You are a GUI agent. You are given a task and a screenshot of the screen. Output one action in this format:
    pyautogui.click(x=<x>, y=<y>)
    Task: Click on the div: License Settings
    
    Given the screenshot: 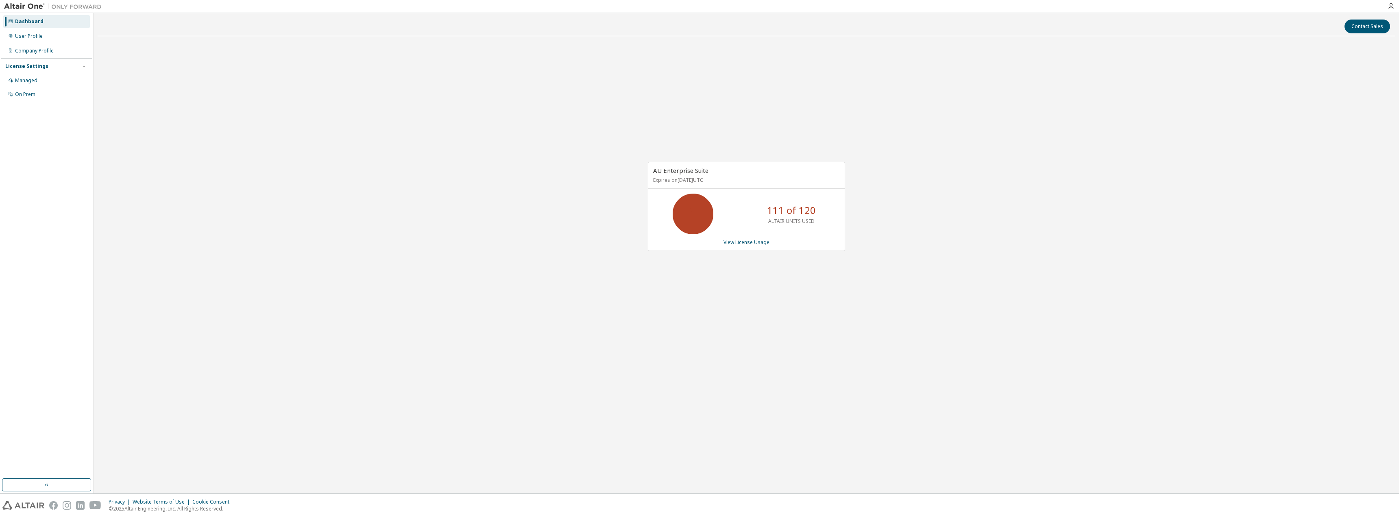 What is the action you would take?
    pyautogui.click(x=27, y=66)
    